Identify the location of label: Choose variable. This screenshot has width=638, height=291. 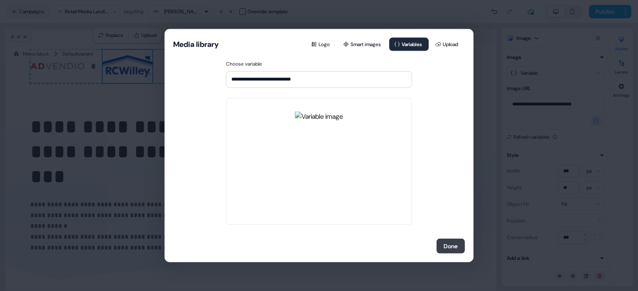
(319, 64).